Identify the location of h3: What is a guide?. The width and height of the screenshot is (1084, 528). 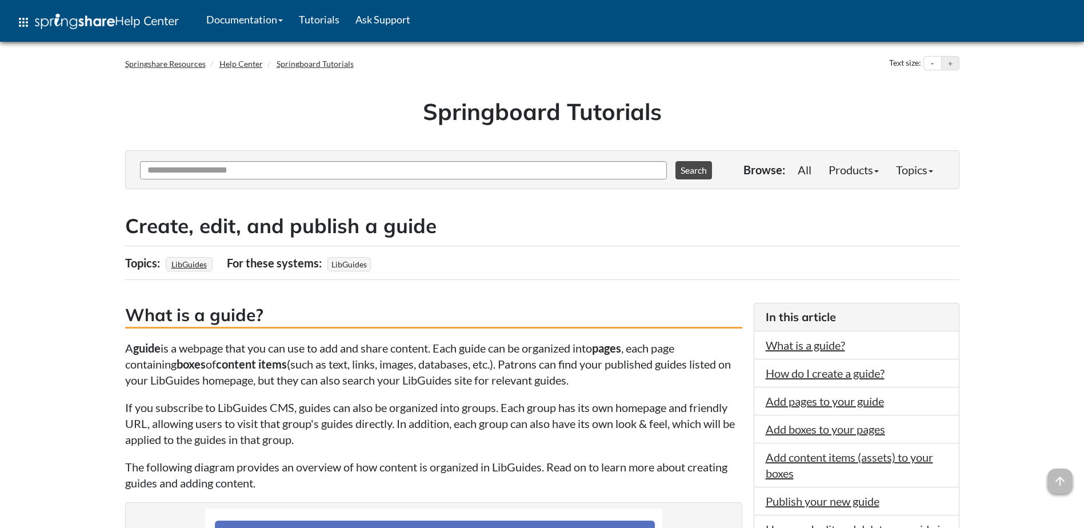
(434, 315).